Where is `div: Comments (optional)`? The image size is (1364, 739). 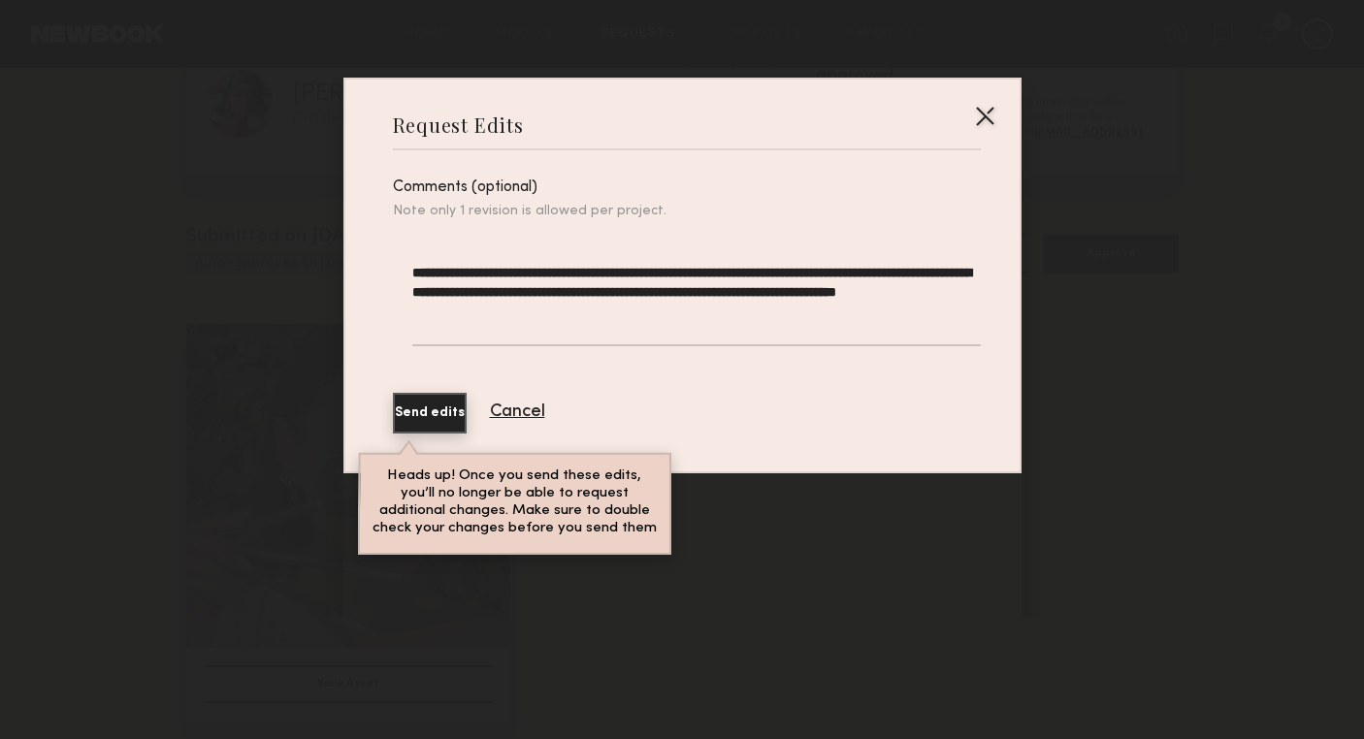 div: Comments (optional) is located at coordinates (687, 187).